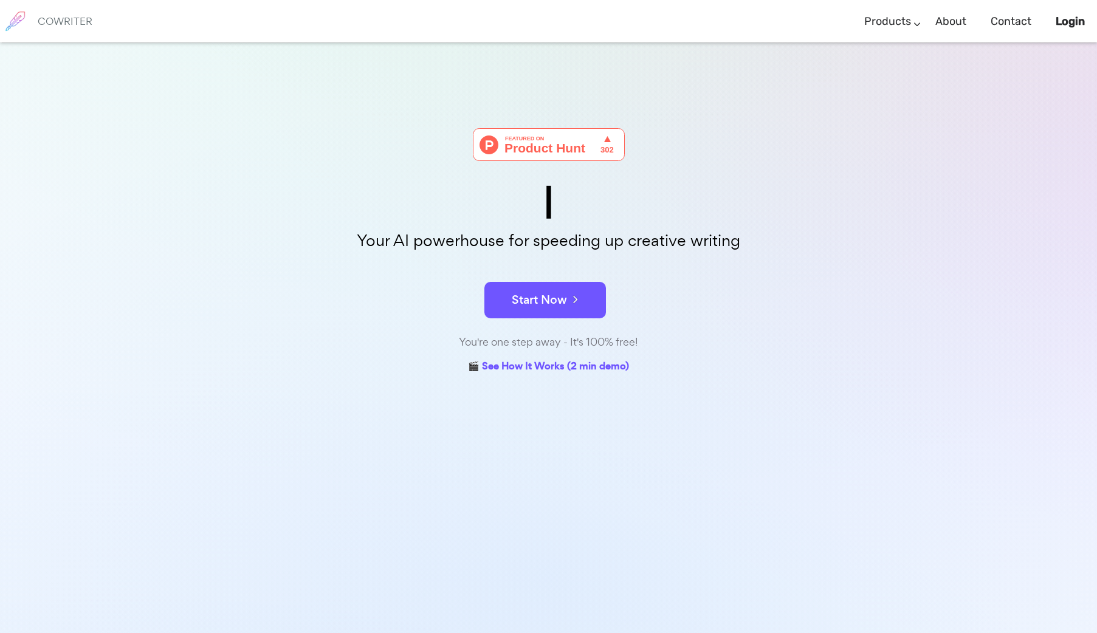  I want to click on h6: COWRITER, so click(65, 21).